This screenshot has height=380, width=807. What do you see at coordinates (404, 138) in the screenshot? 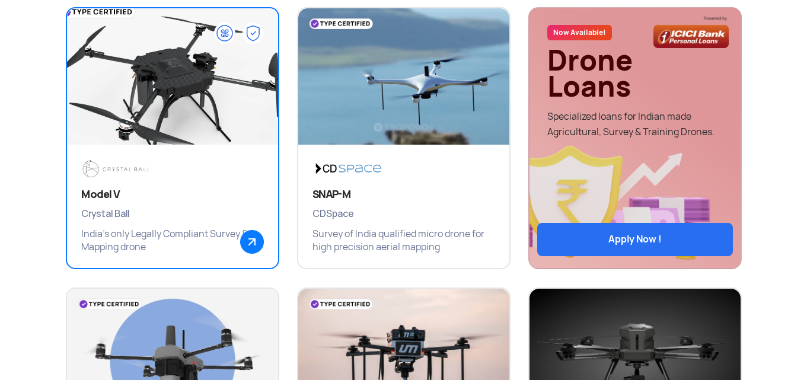
I see `a: Drone ImageBrandSNAP-MCDSpaceSurvey of India qualified micro drone for high precision aerial mapping` at bounding box center [404, 138].